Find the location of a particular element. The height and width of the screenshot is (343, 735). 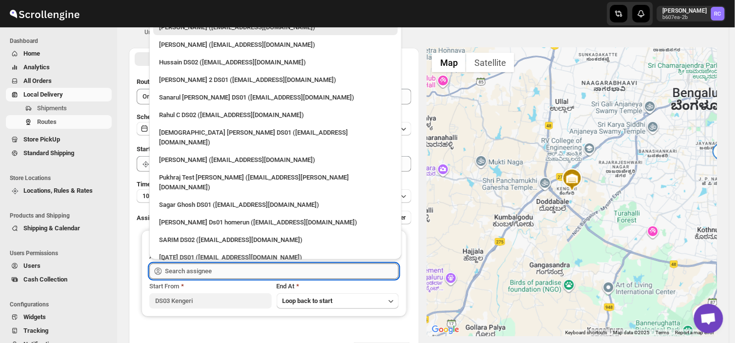

div: 1 is located at coordinates (721, 153).